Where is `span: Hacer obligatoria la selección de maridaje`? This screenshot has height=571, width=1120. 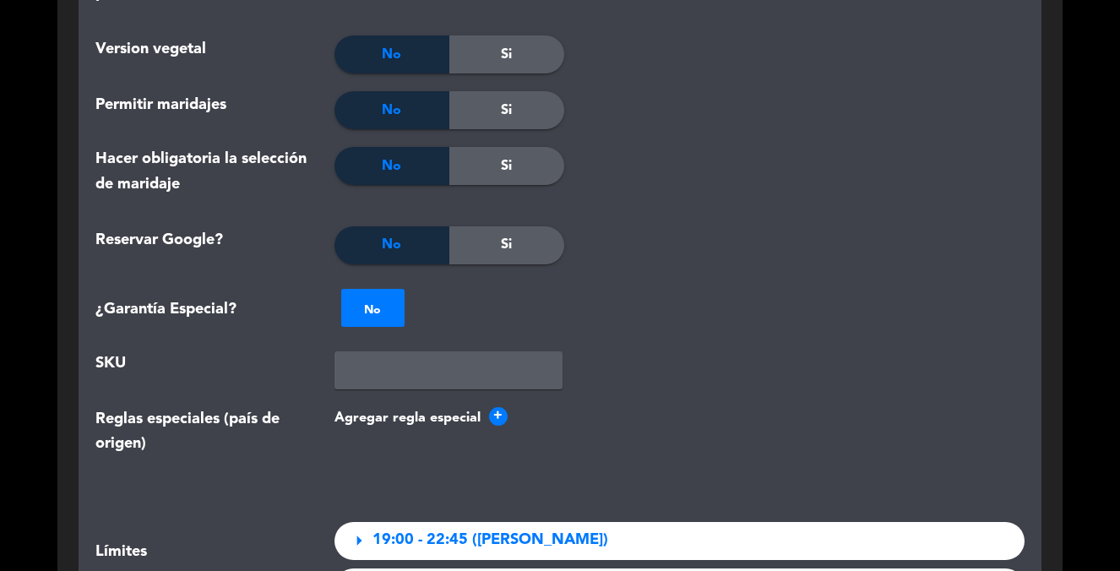
span: Hacer obligatoria la selección de maridaje is located at coordinates (202, 171).